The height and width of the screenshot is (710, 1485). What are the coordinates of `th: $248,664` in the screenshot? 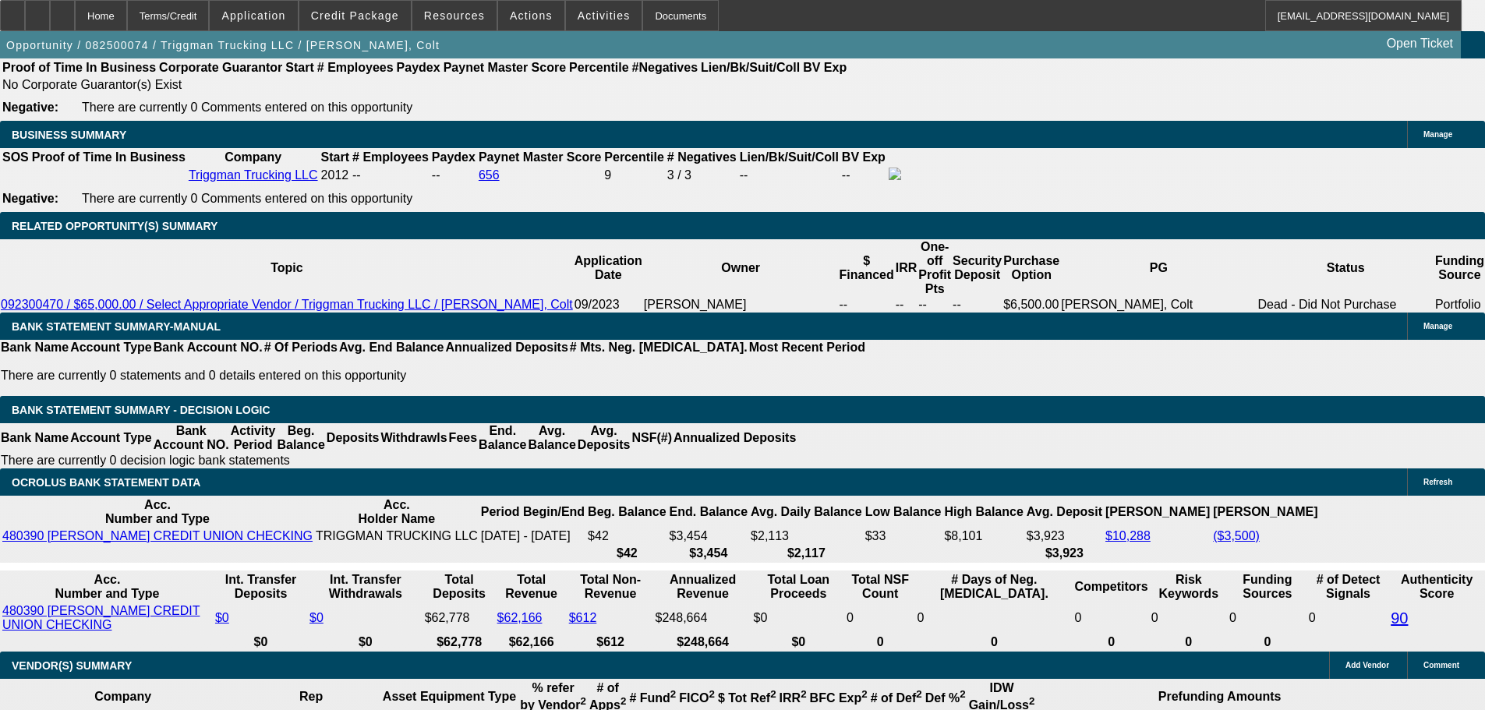 It's located at (703, 642).